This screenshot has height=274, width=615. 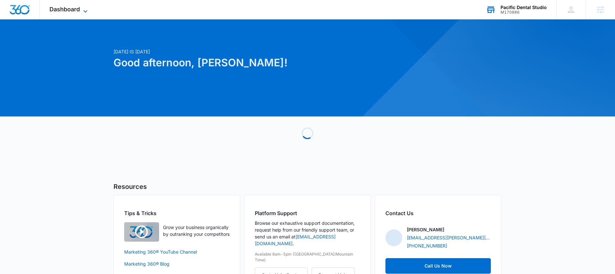 I want to click on p: Browse our exhaustive support documentation, request help from our friendly support team, or send..., so click(x=307, y=233).